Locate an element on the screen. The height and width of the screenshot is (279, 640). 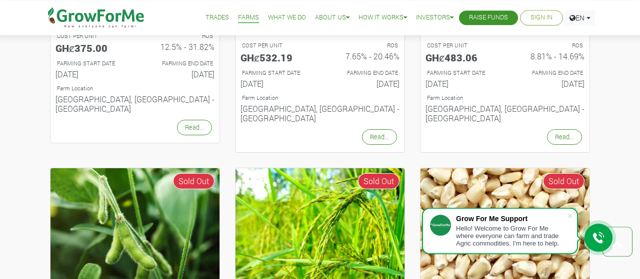
a: Farms is located at coordinates (248, 17).